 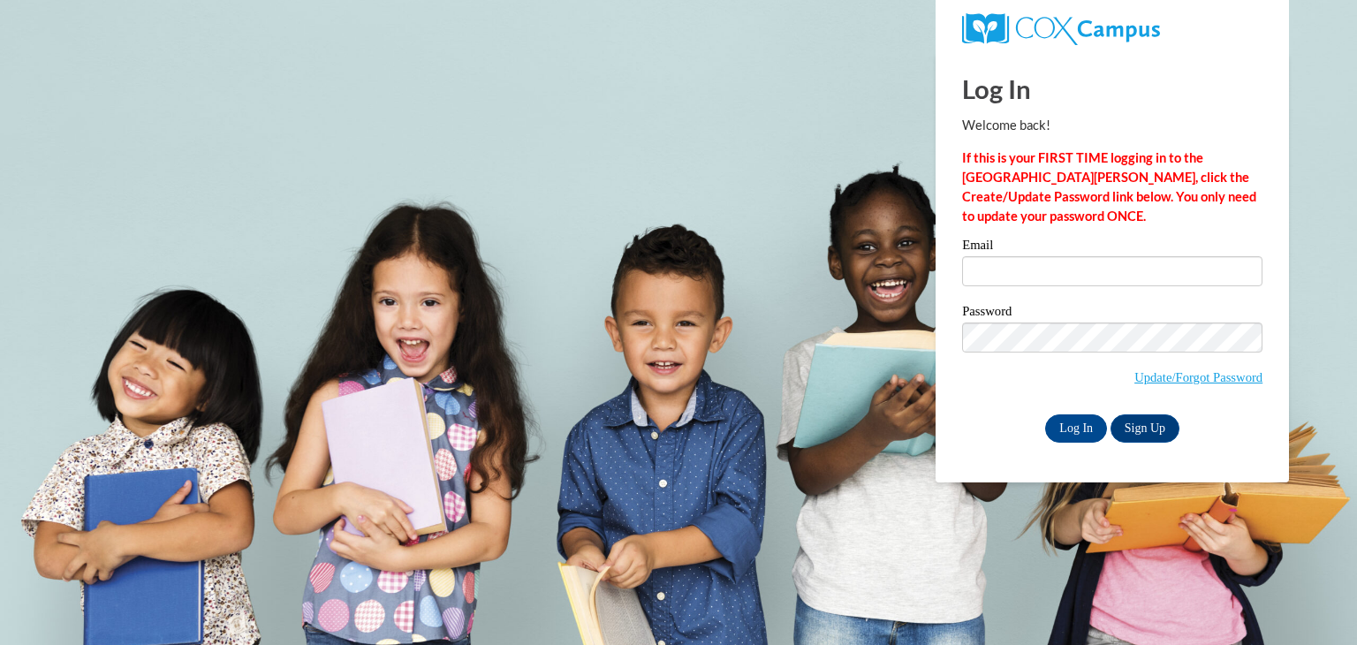 I want to click on p: Welcome back!, so click(x=1112, y=125).